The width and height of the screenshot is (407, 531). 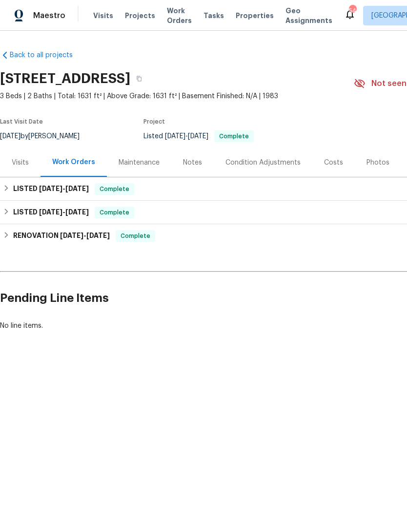 What do you see at coordinates (309, 16) in the screenshot?
I see `span: Geo Assignments` at bounding box center [309, 16].